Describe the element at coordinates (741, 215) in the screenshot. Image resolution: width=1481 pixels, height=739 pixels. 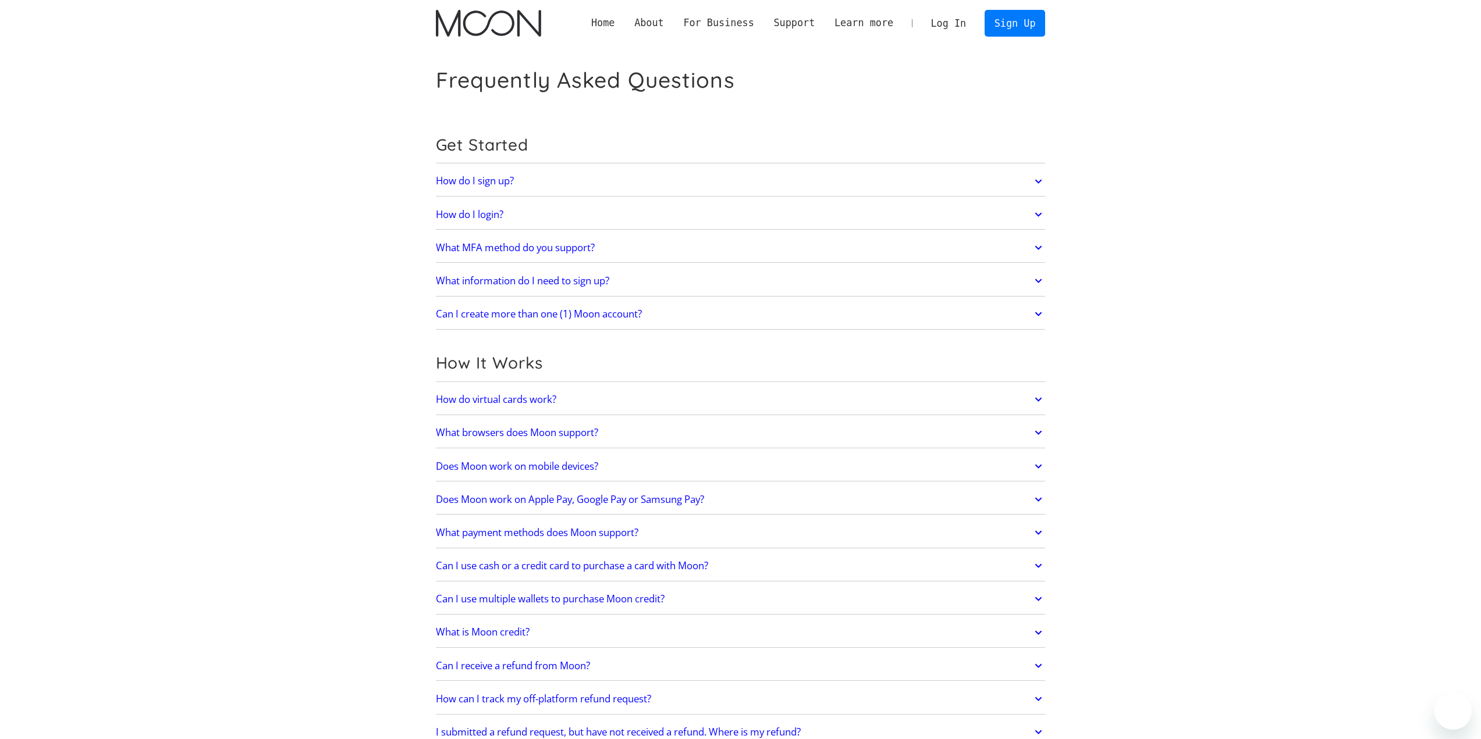
I see `a: How do I login?` at that location.